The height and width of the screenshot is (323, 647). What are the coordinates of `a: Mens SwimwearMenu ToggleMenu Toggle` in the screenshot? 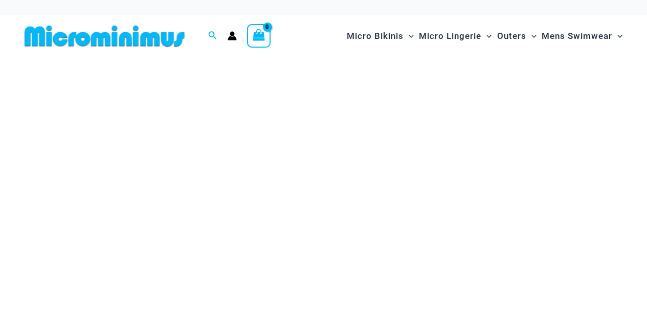 It's located at (582, 36).